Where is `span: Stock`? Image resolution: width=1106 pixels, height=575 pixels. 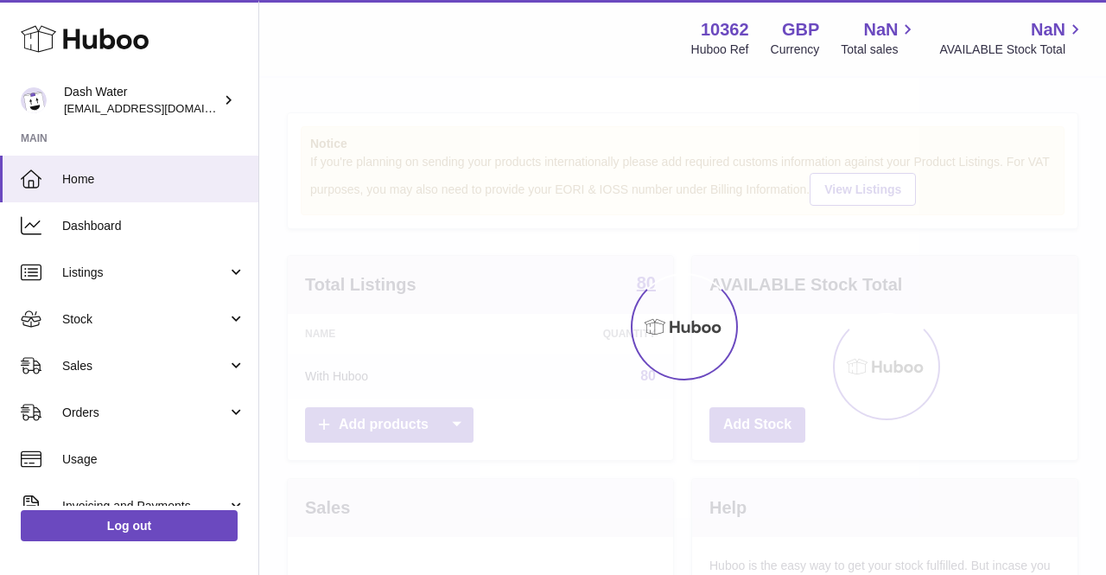 span: Stock is located at coordinates (144, 319).